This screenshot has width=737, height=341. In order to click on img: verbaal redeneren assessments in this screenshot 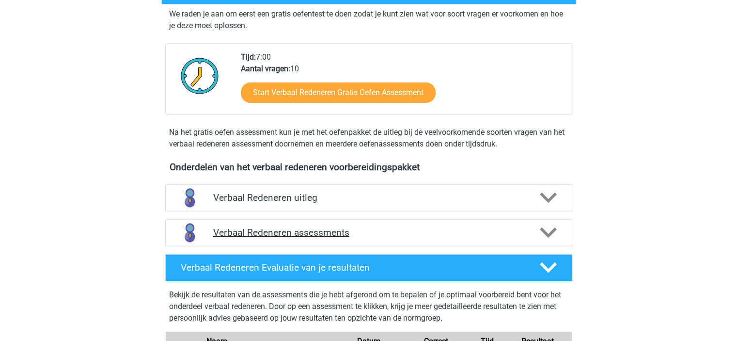, I will do `click(190, 232)`.